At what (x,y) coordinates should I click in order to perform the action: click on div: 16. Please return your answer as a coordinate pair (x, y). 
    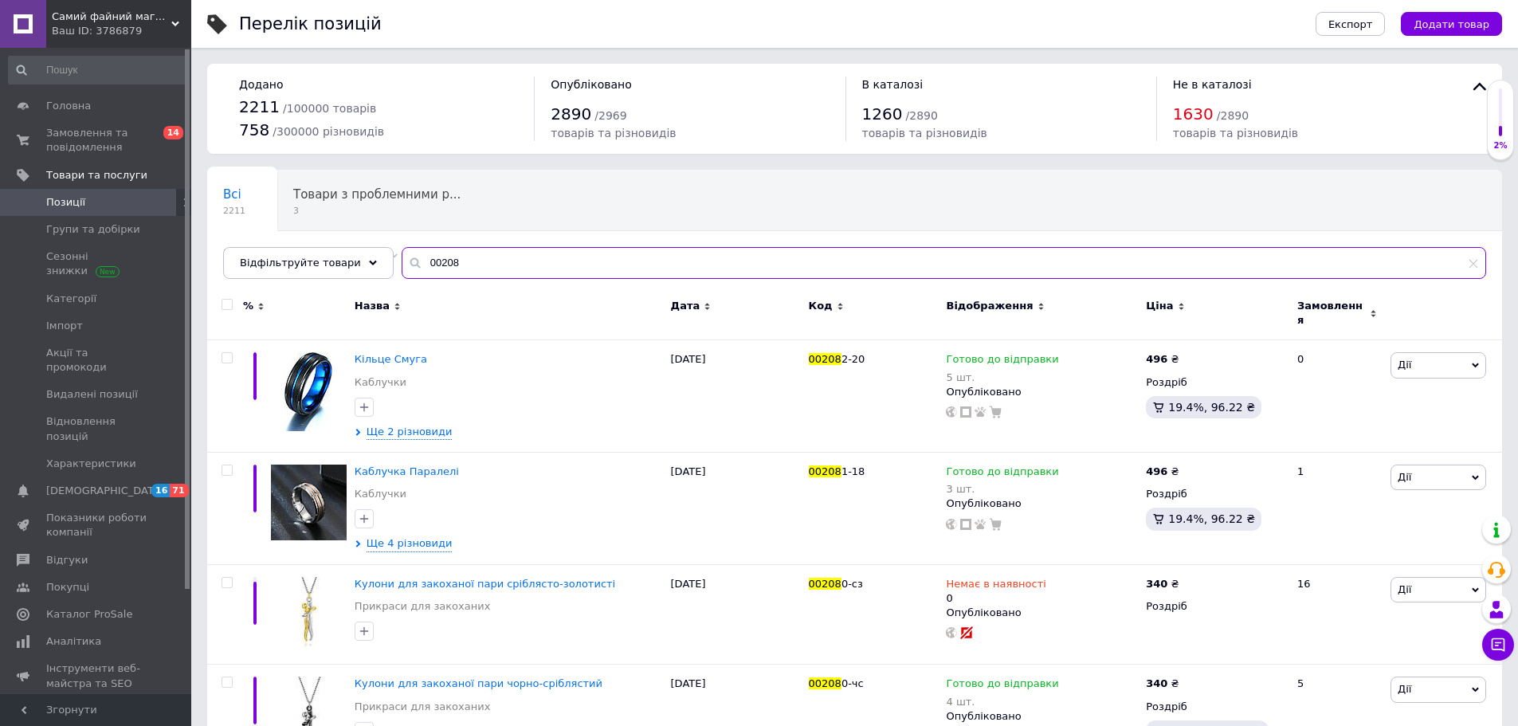
    Looking at the image, I should click on (1337, 615).